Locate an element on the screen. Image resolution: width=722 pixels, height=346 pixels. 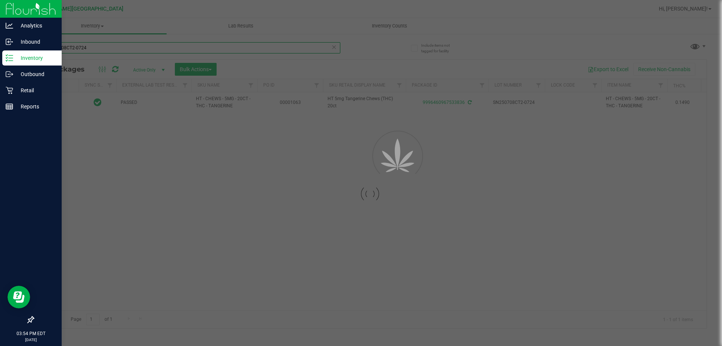
p: Inventory is located at coordinates (36, 58).